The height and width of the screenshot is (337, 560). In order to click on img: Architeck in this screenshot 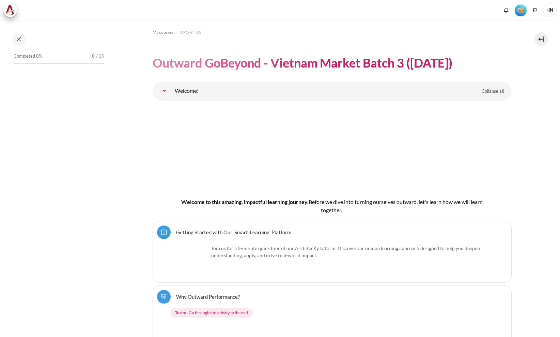, I will do `click(10, 10)`.